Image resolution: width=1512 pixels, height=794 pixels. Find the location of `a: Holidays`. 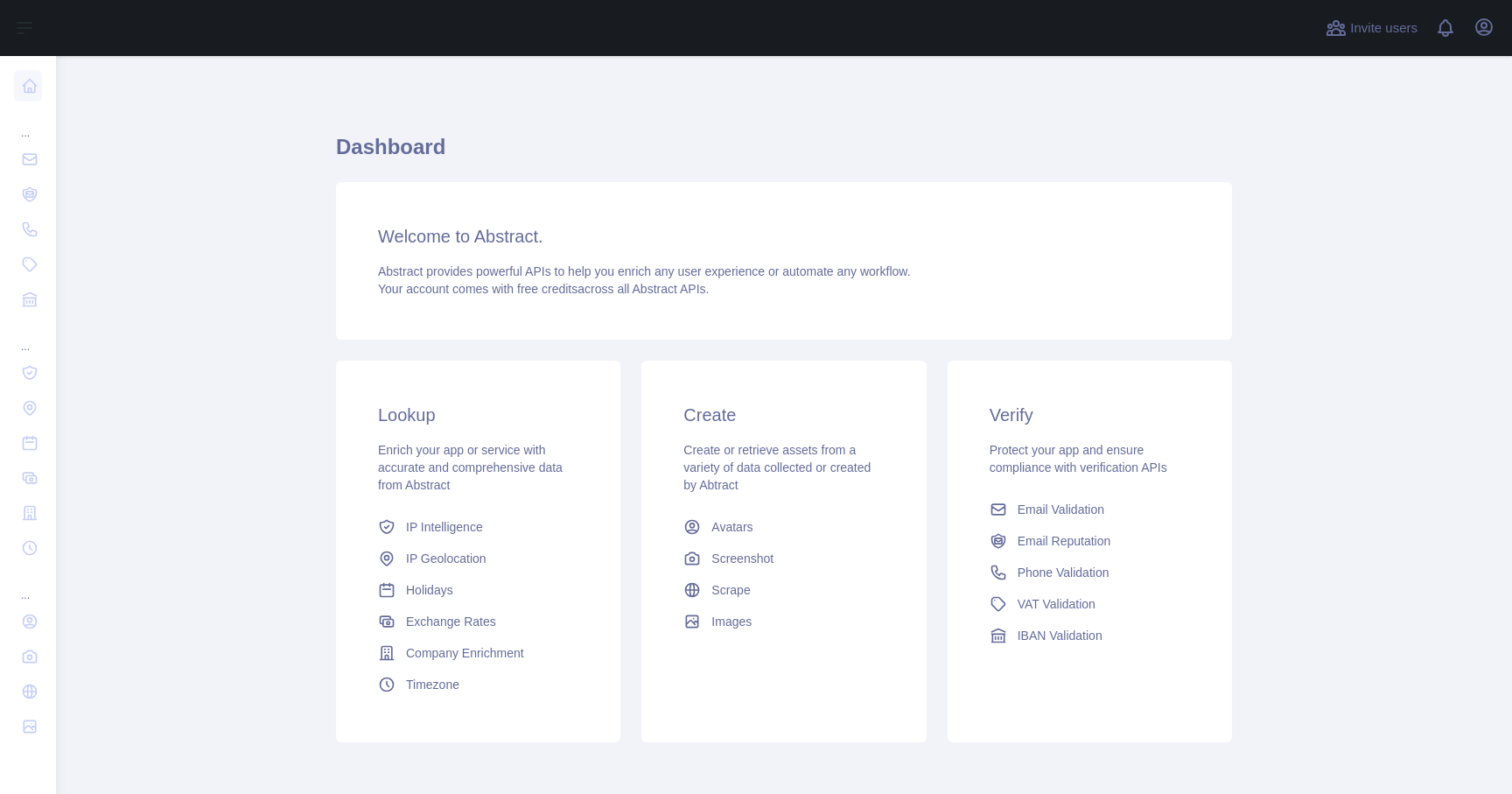

a: Holidays is located at coordinates (478, 589).